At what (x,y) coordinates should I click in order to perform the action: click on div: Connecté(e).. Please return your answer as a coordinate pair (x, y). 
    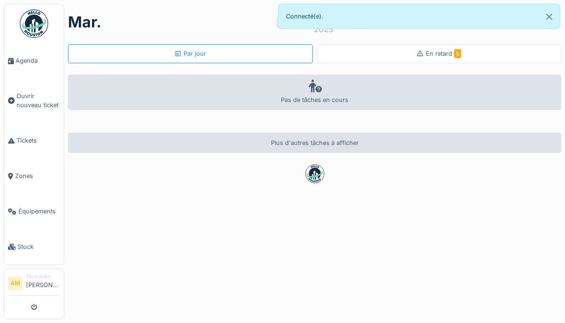
    Looking at the image, I should click on (419, 16).